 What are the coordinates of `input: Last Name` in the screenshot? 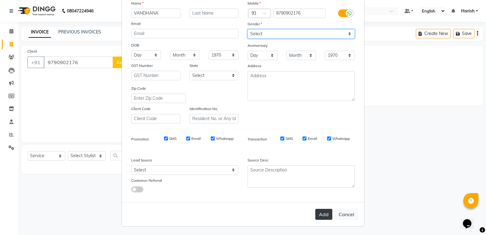 It's located at (214, 13).